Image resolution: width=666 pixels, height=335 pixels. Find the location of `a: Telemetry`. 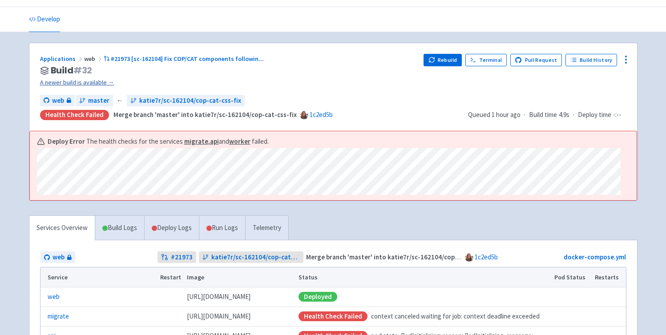

a: Telemetry is located at coordinates (266, 228).